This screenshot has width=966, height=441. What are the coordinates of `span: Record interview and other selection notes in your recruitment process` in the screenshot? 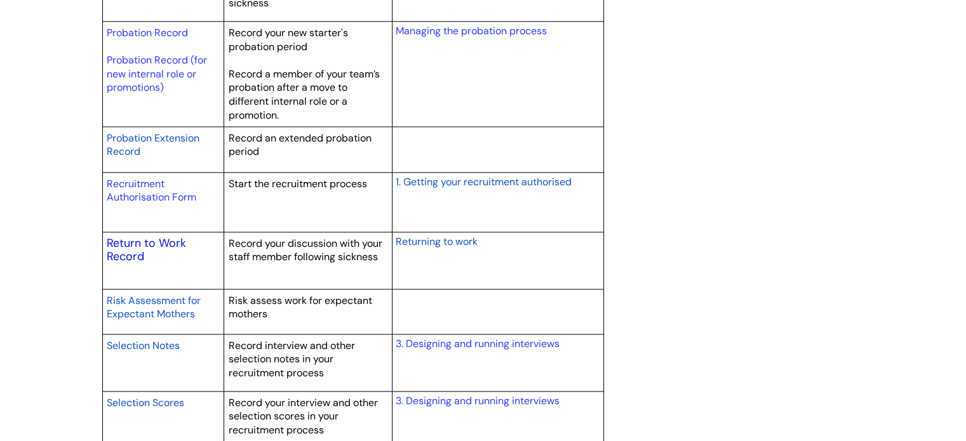 It's located at (291, 359).